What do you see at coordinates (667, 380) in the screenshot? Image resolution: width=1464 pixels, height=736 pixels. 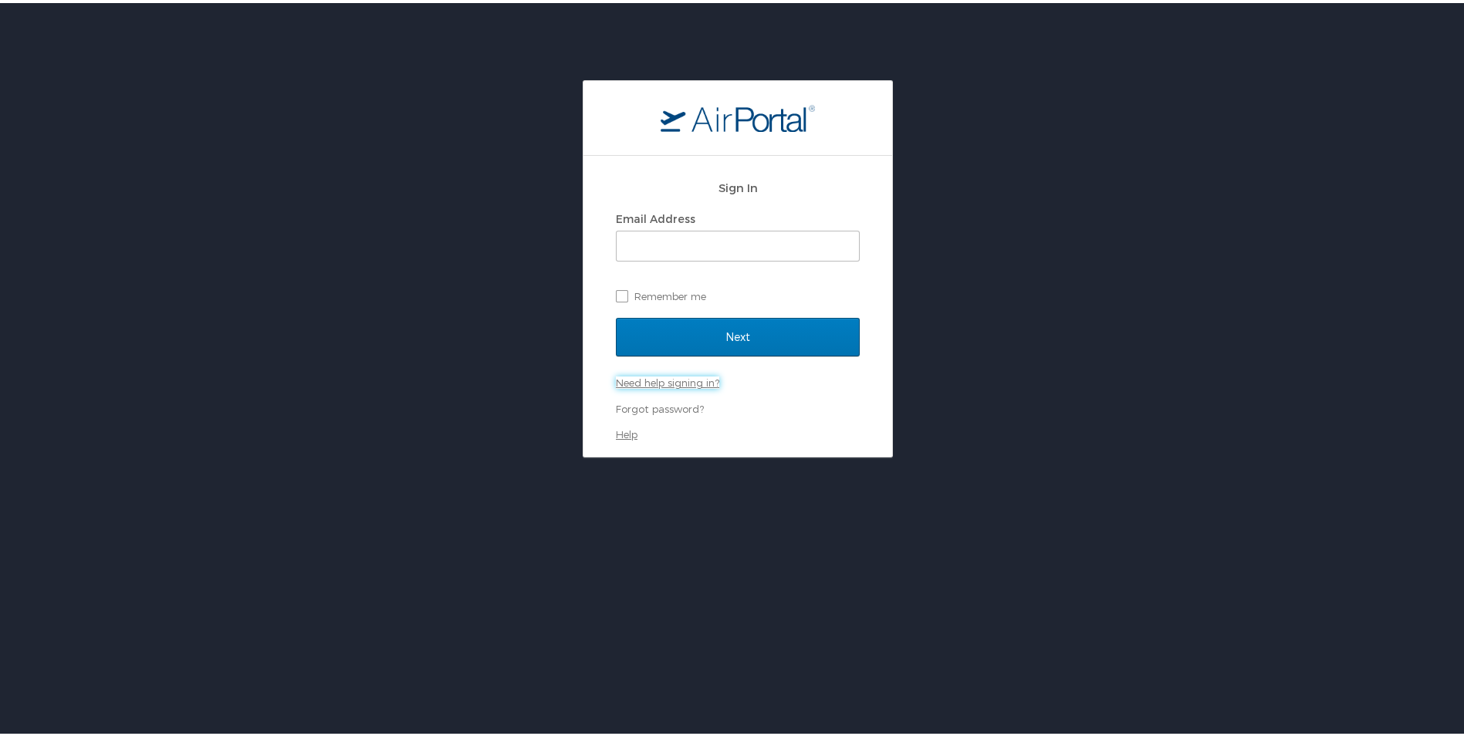 I see `a: Need help signing in?` at bounding box center [667, 380].